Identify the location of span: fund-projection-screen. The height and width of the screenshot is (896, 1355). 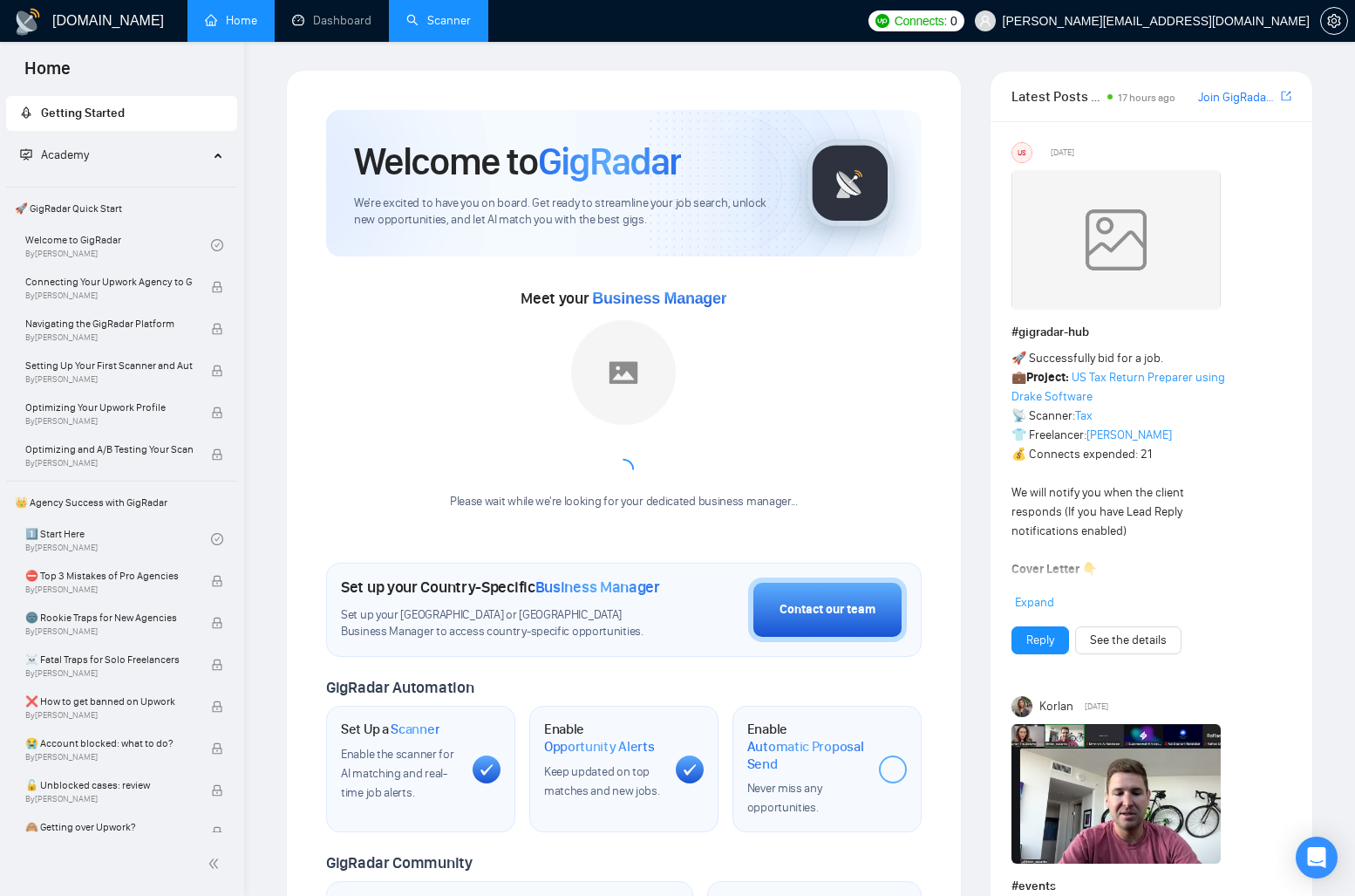
(26, 154).